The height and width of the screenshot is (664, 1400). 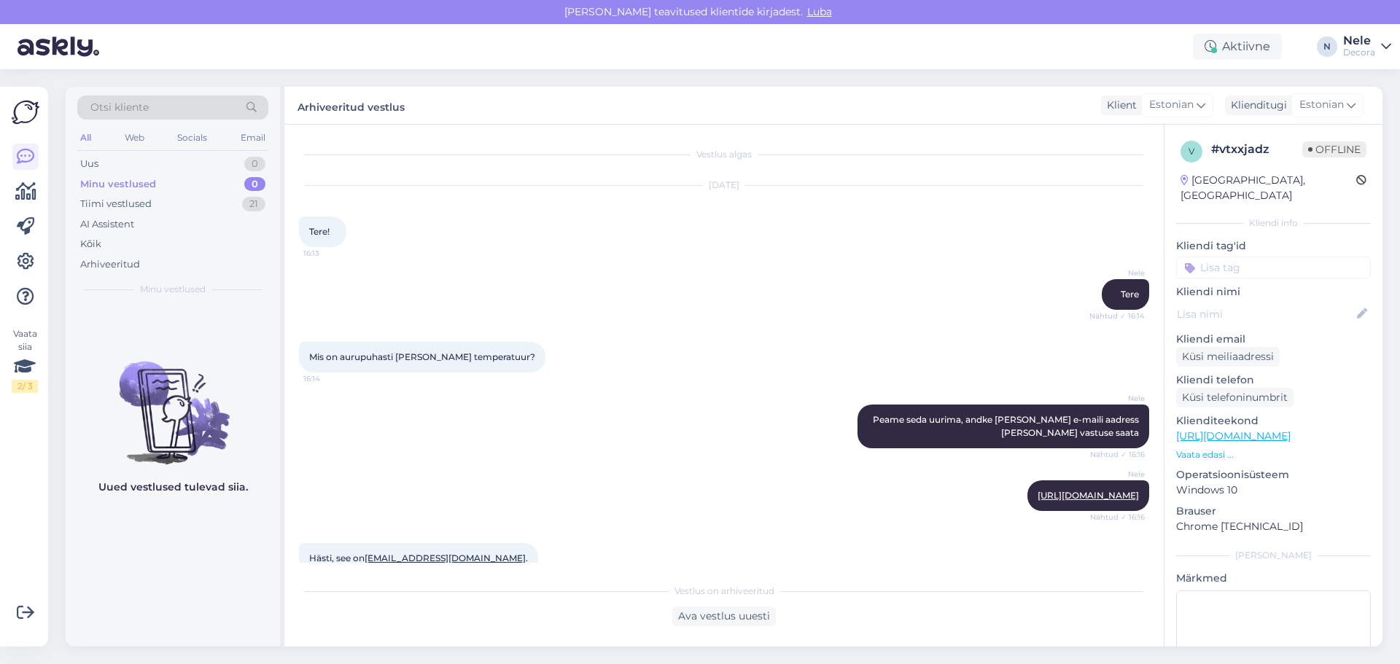 What do you see at coordinates (1327, 47) in the screenshot?
I see `div: N` at bounding box center [1327, 47].